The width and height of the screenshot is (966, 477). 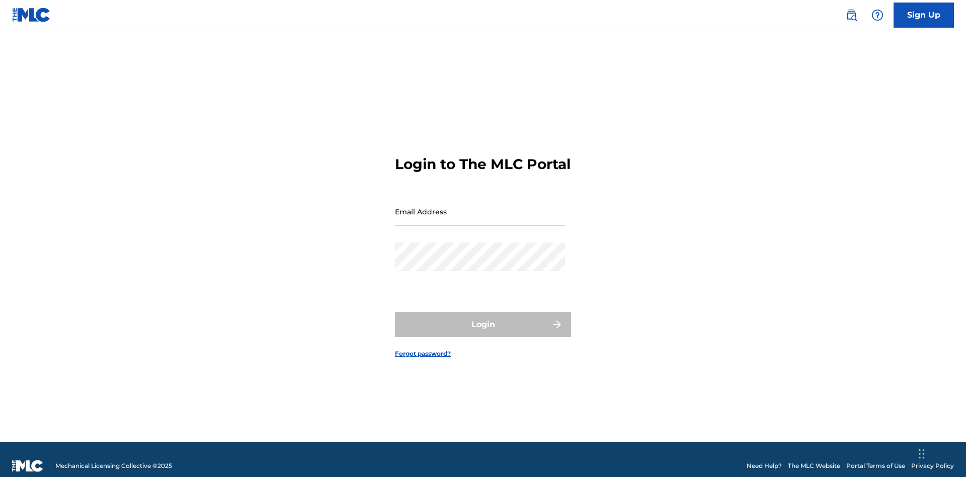 What do you see at coordinates (924, 15) in the screenshot?
I see `a: Sign Up` at bounding box center [924, 15].